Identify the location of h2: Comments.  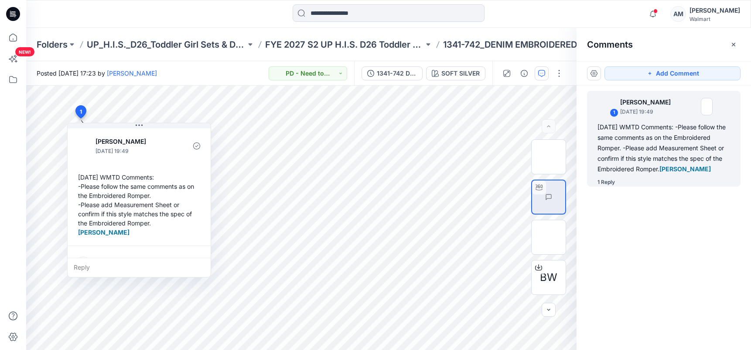
(610, 45).